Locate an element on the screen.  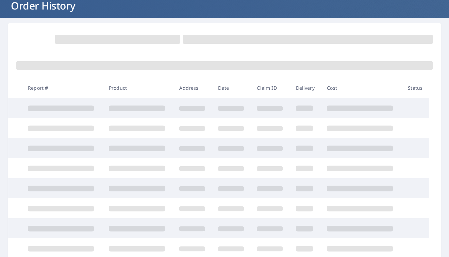
th: Cost is located at coordinates (362, 88).